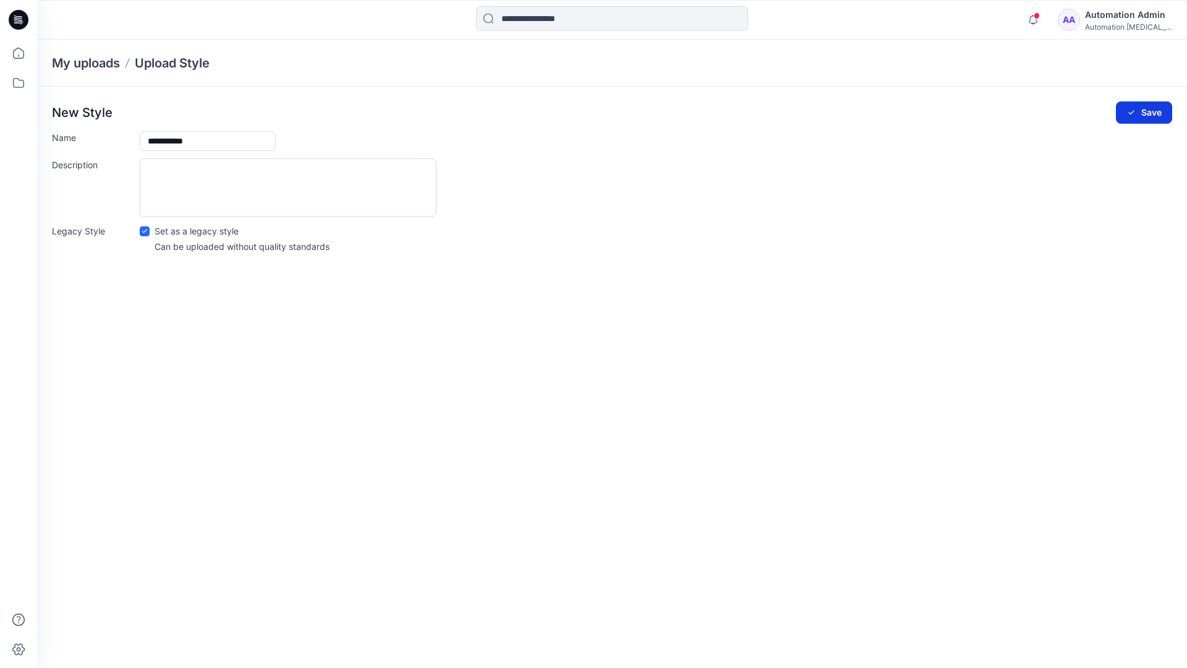 The width and height of the screenshot is (1187, 668). Describe the element at coordinates (197, 231) in the screenshot. I see `p: Set as a legacy style` at that location.